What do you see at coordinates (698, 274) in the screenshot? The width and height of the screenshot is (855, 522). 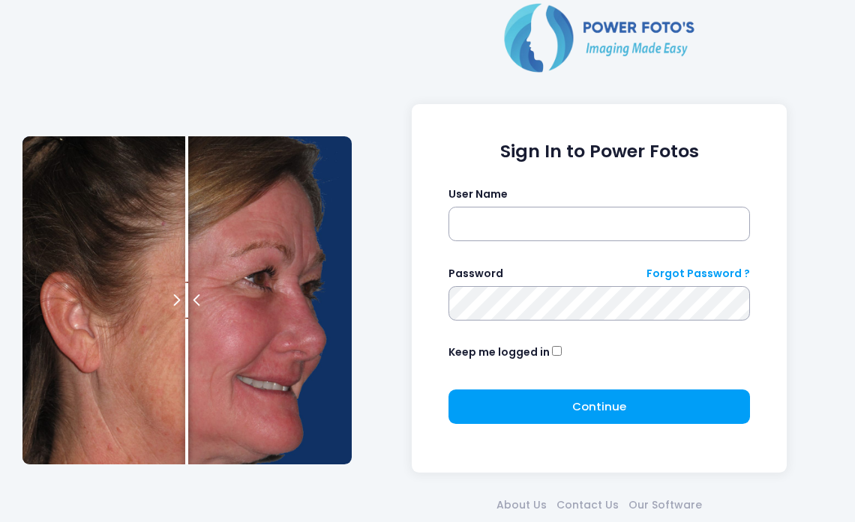 I see `a: Forgot Password ?` at bounding box center [698, 274].